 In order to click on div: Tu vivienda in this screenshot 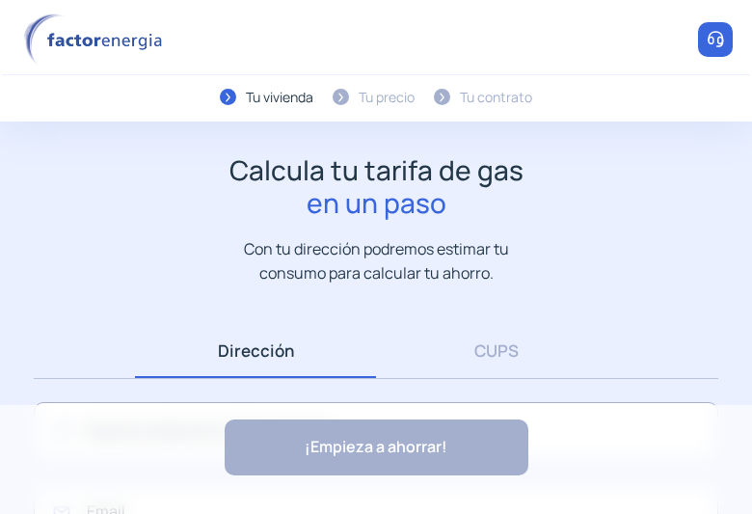, I will do `click(279, 97)`.